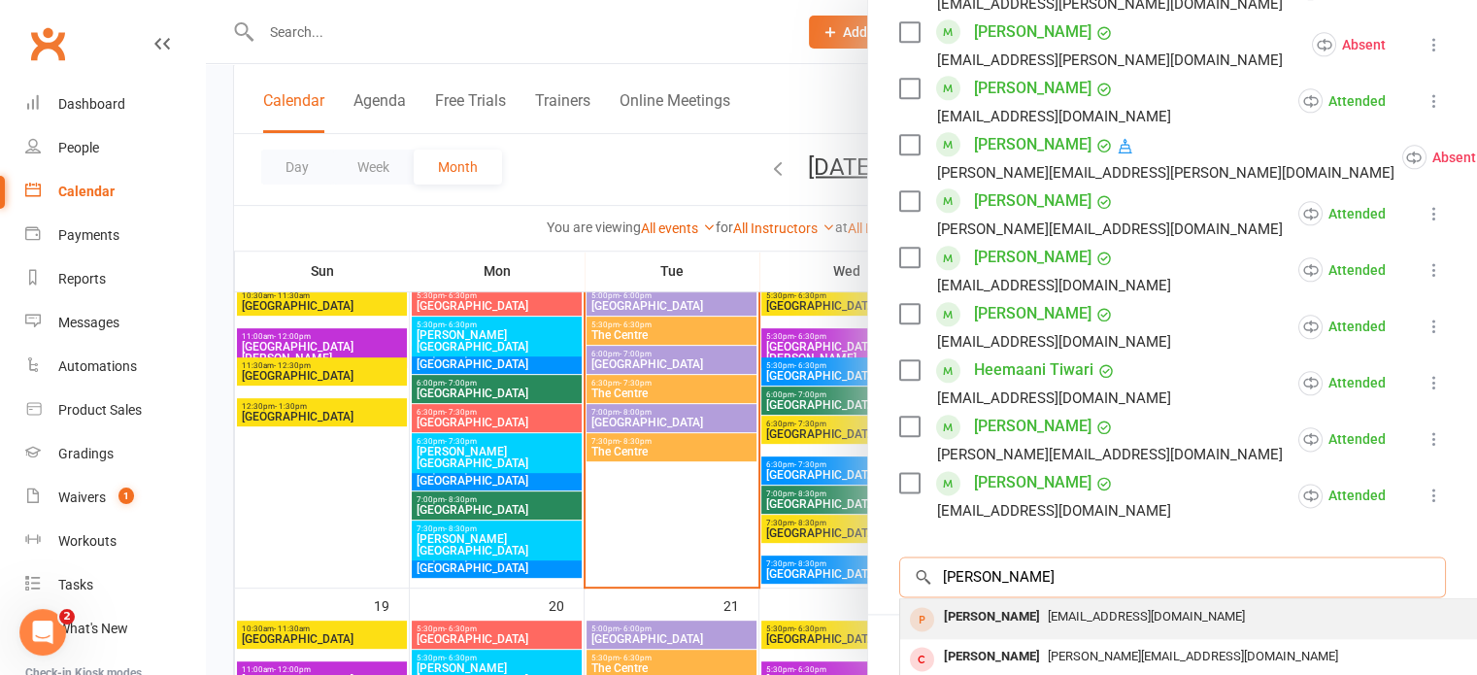  Describe the element at coordinates (76, 584) in the screenshot. I see `div: Tasks` at that location.